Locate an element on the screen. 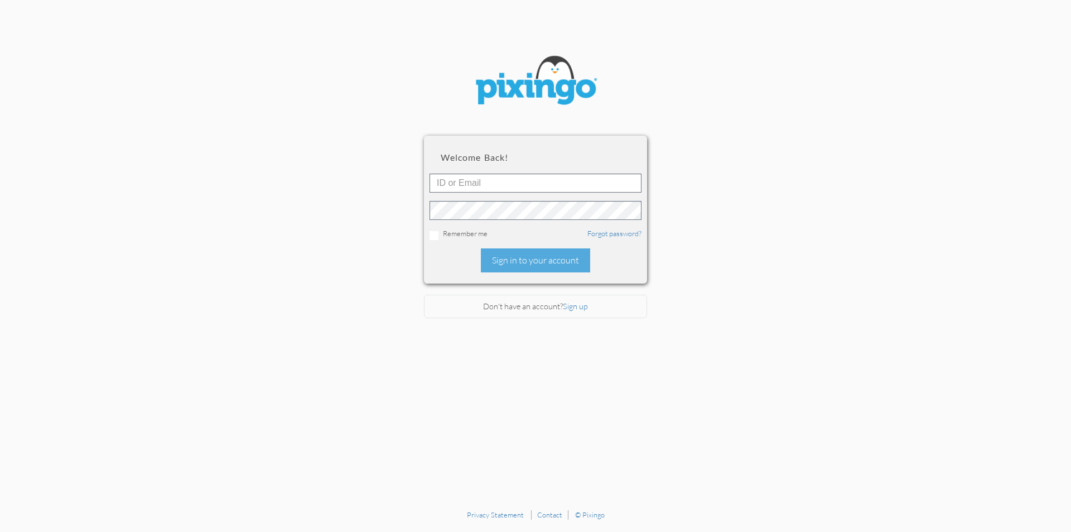  a: Privacy Statement is located at coordinates (495, 514).